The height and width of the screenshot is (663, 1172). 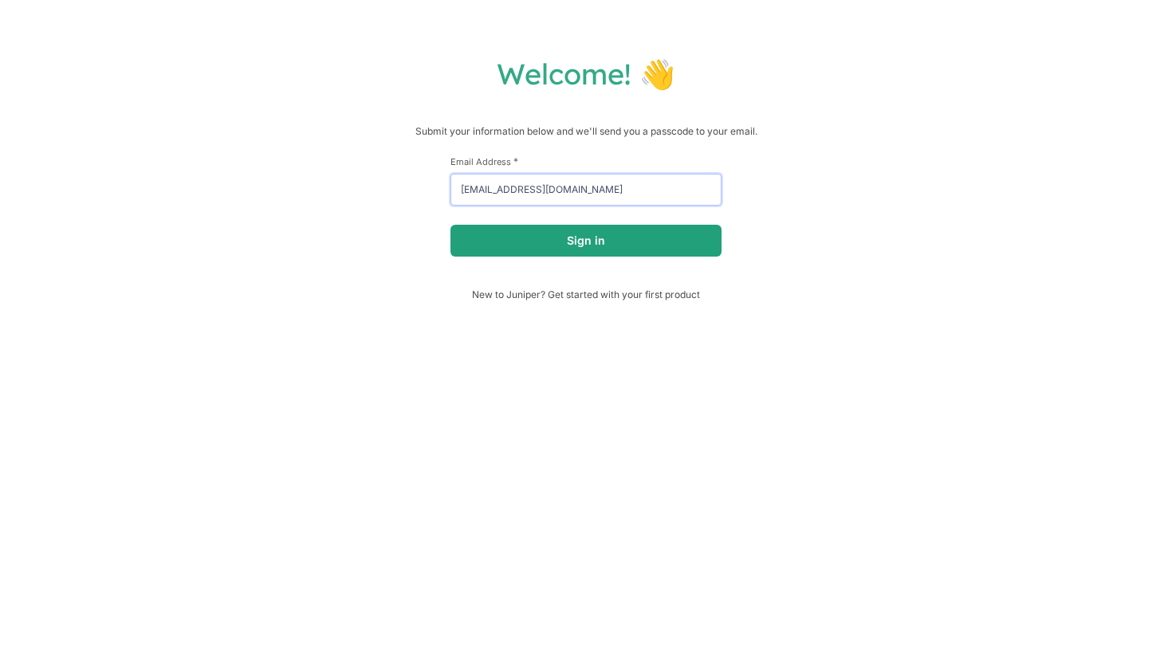 What do you see at coordinates (586, 131) in the screenshot?
I see `p: Submit your information below and we'll send you a passcode to your email.` at bounding box center [586, 131].